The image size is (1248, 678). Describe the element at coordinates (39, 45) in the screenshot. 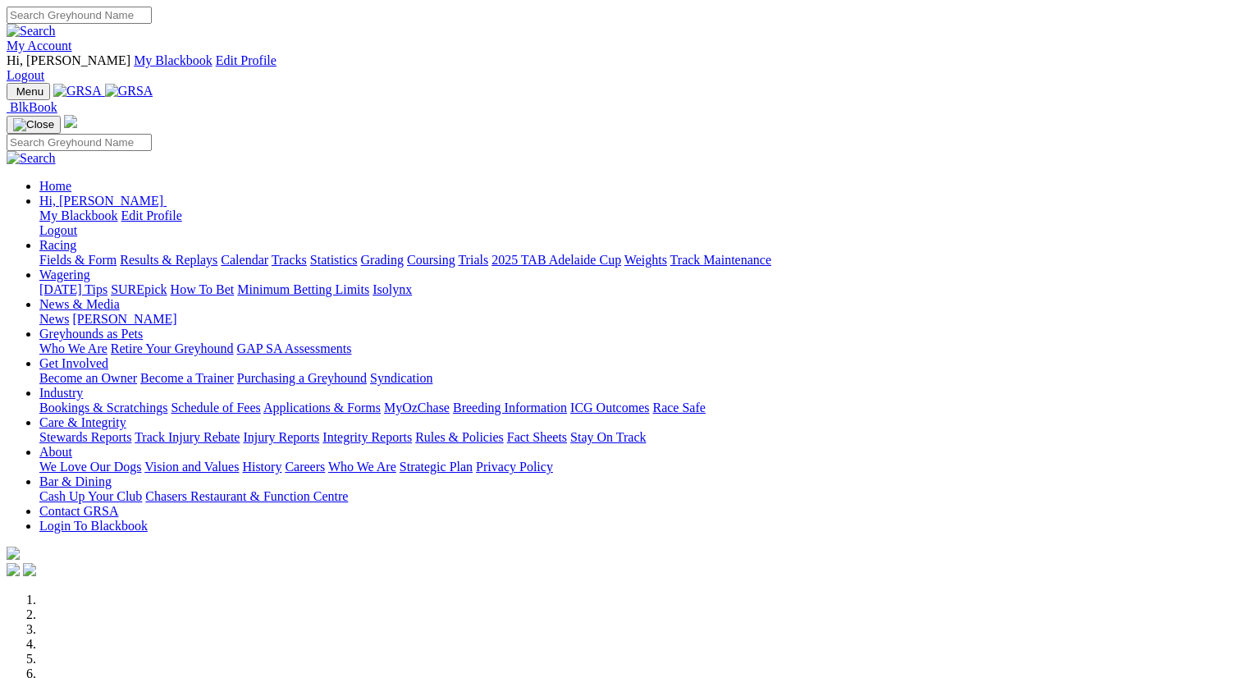

I see `a: My Account` at that location.